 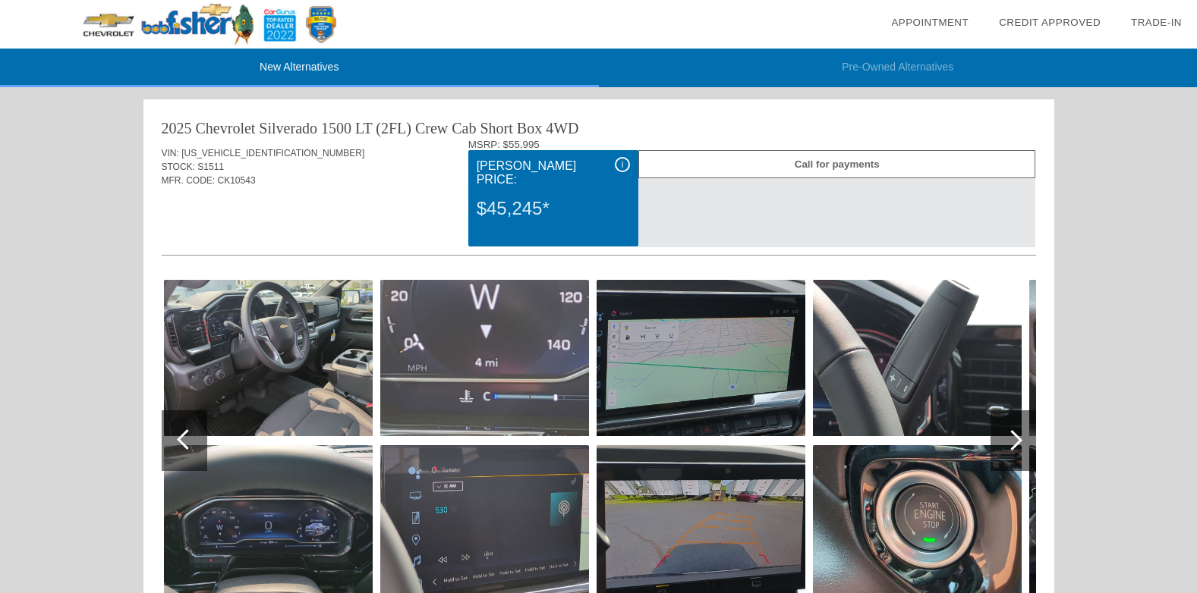 I want to click on span: STOCK:, so click(x=178, y=167).